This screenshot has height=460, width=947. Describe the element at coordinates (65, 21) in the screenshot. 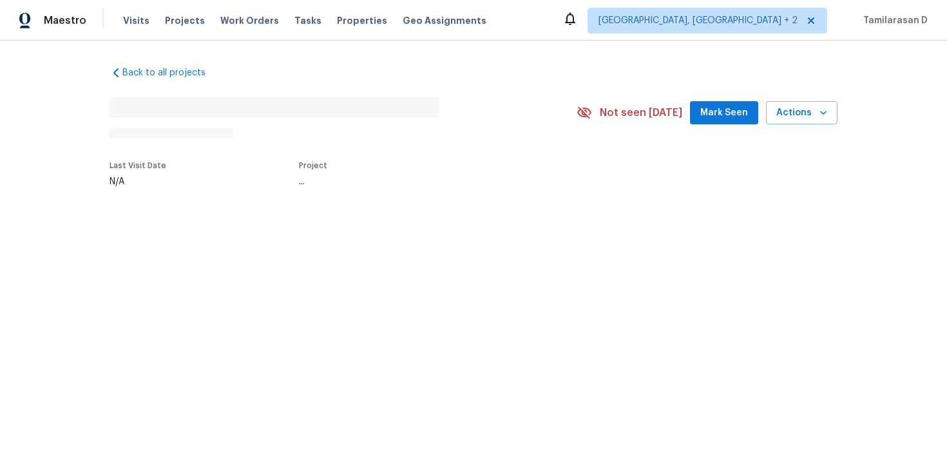

I see `span: Maestro` at that location.